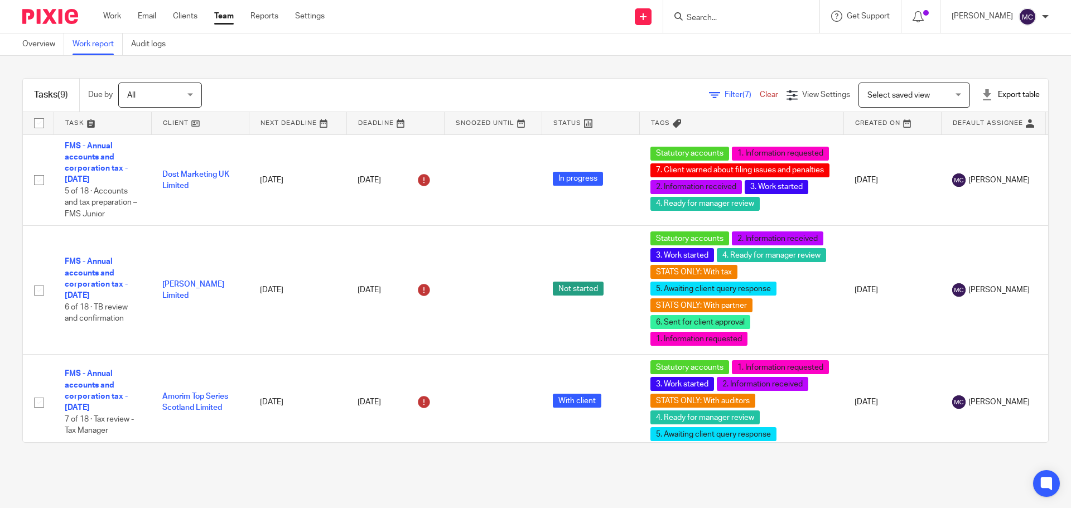 Image resolution: width=1071 pixels, height=508 pixels. What do you see at coordinates (131, 95) in the screenshot?
I see `span: All` at bounding box center [131, 95].